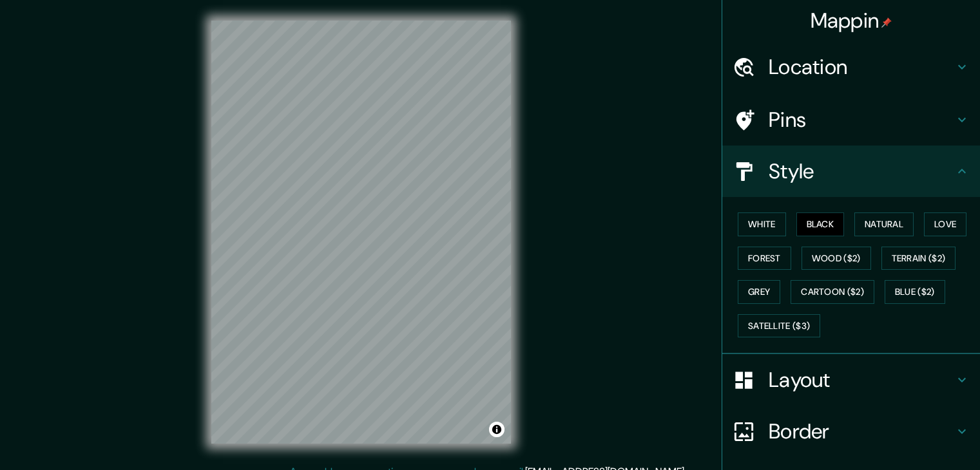  I want to click on h4: Location, so click(862, 67).